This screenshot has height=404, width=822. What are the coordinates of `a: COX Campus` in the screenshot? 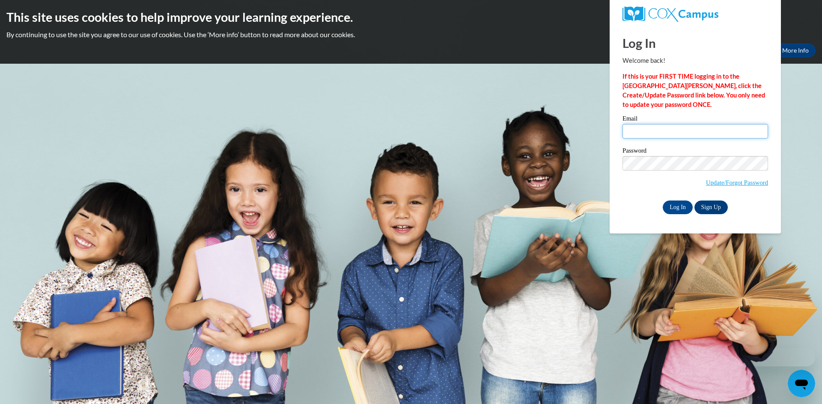 It's located at (695, 14).